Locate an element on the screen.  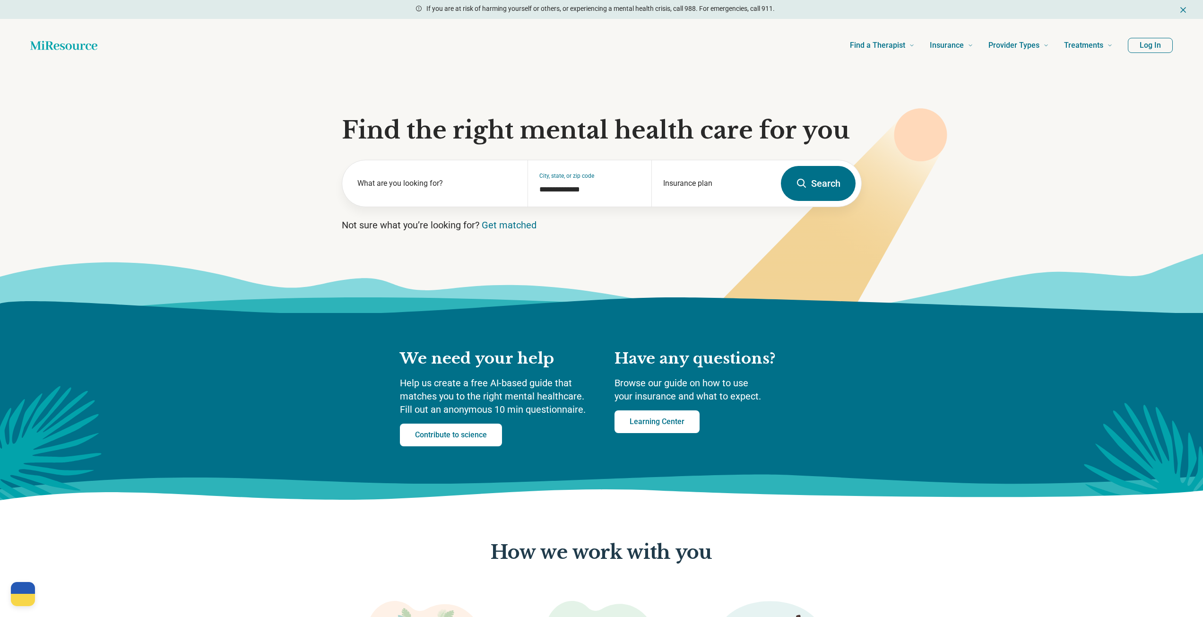
a: Treatments is located at coordinates (1088, 45).